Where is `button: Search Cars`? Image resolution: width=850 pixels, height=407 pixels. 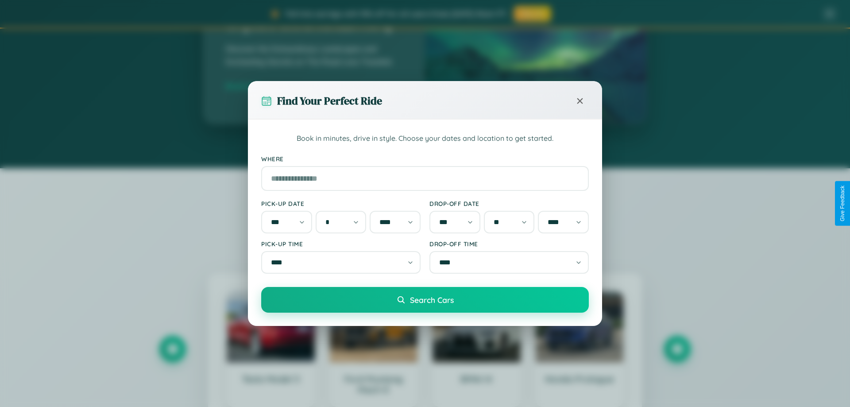
button: Search Cars is located at coordinates (425, 300).